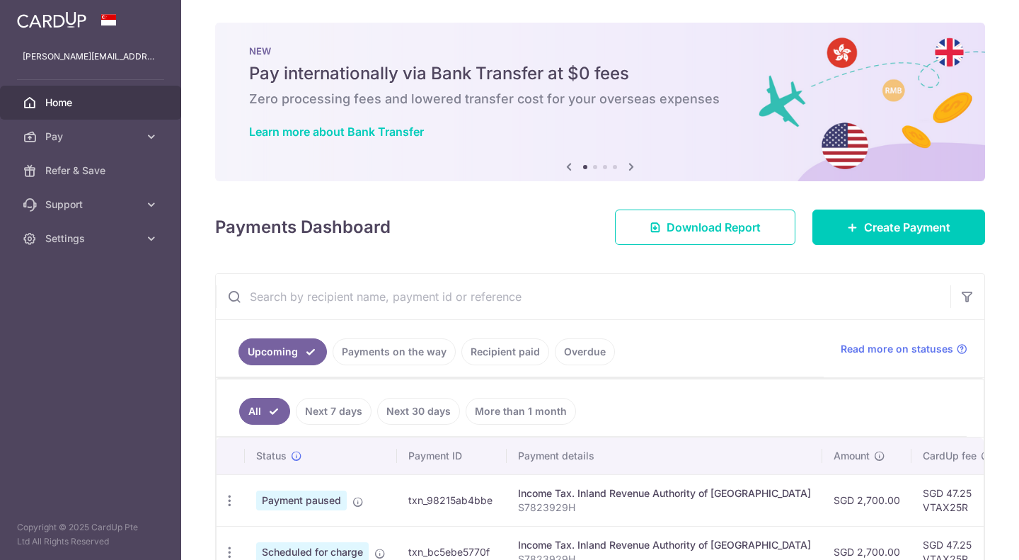  I want to click on td: SGD 47.25 VTAX25R, so click(957, 500).